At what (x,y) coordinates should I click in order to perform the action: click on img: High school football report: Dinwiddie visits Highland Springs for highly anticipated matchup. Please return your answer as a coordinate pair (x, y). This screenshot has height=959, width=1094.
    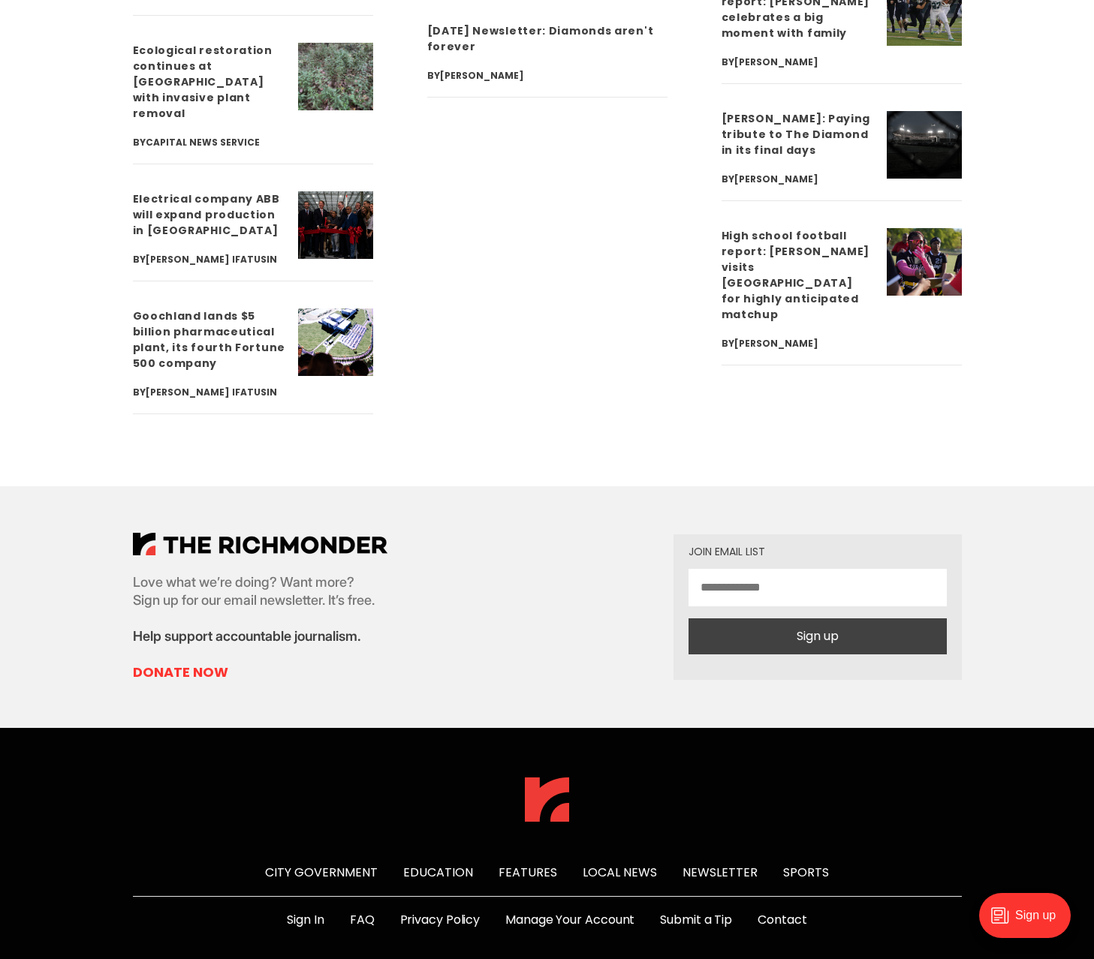
    Looking at the image, I should click on (924, 262).